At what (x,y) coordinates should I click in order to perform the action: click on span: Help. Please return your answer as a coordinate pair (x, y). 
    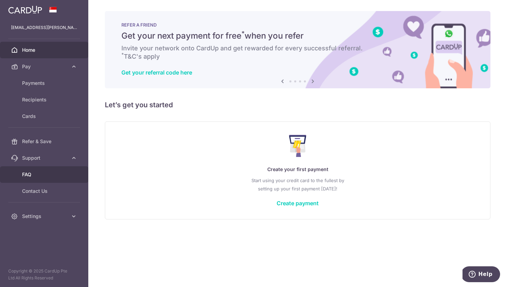
    Looking at the image, I should click on (23, 8).